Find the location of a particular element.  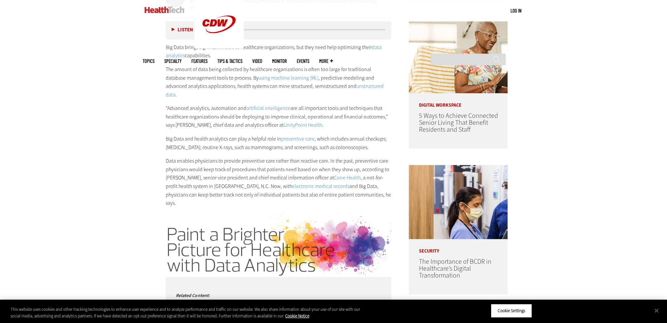

div: User menu is located at coordinates (516, 11).